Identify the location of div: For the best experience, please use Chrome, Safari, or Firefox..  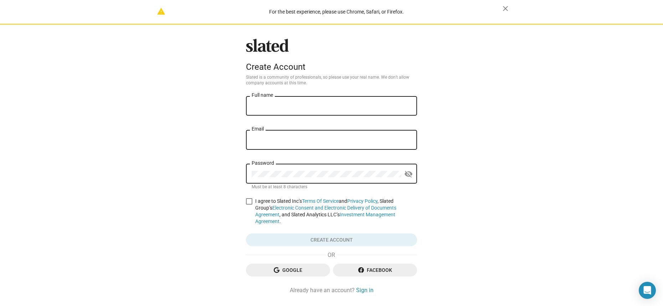
(336, 12).